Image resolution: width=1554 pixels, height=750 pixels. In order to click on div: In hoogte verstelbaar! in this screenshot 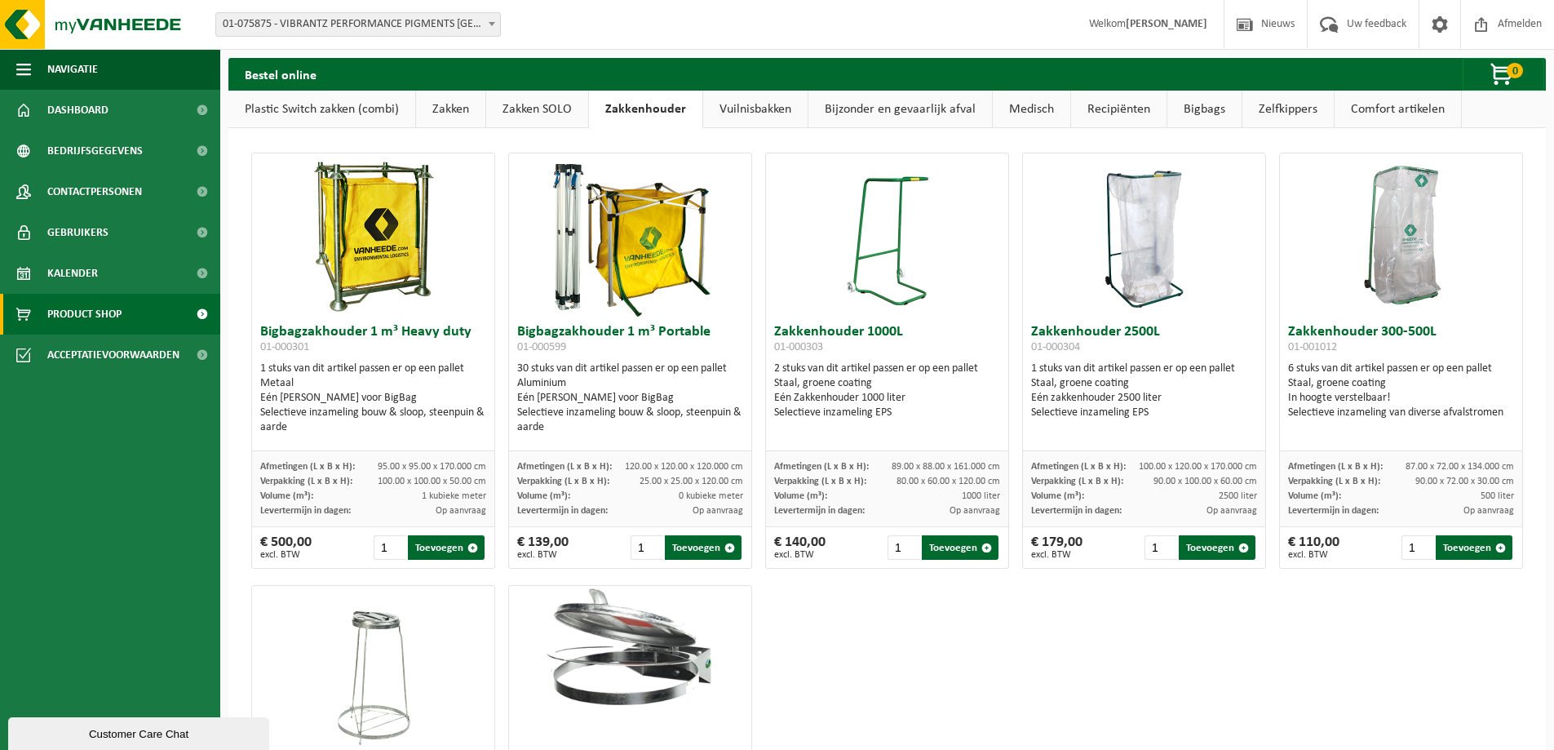, I will do `click(1401, 398)`.